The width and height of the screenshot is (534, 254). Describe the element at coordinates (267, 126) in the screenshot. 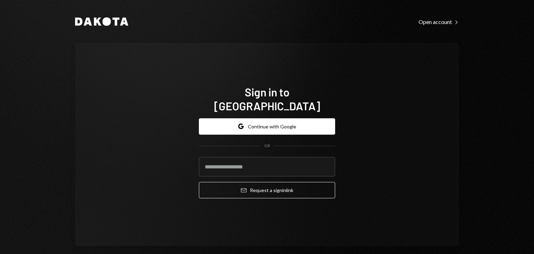

I see `button: Continue with Google` at that location.